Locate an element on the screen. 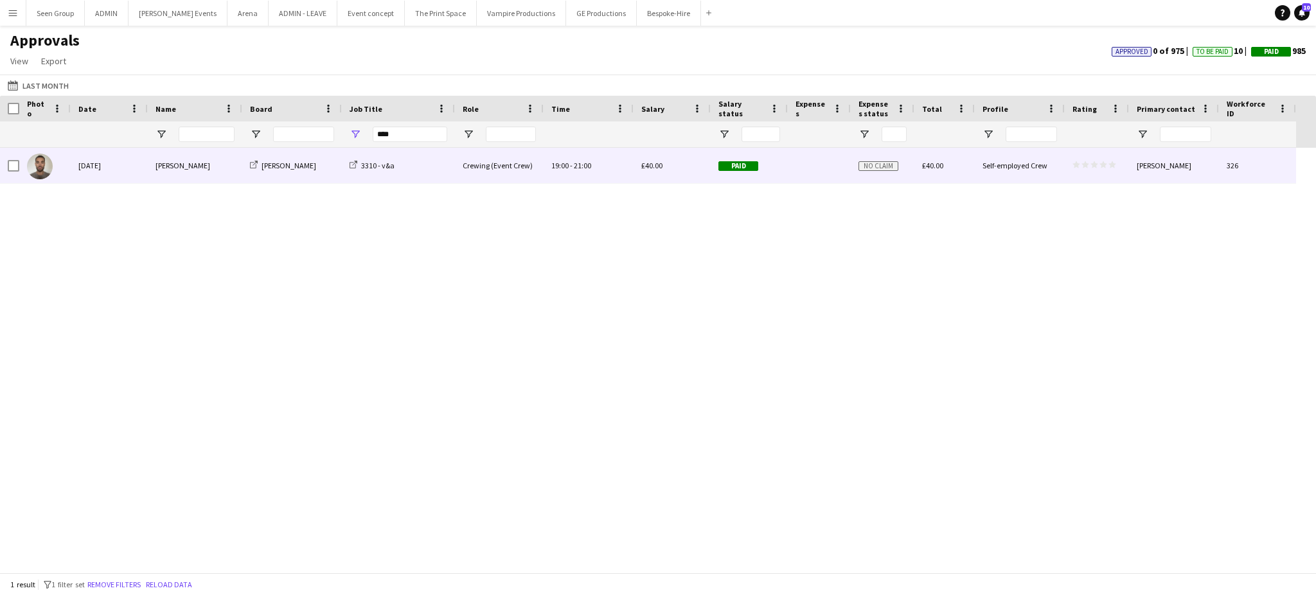 This screenshot has width=1316, height=595. span: 19:00 is located at coordinates (560, 165).